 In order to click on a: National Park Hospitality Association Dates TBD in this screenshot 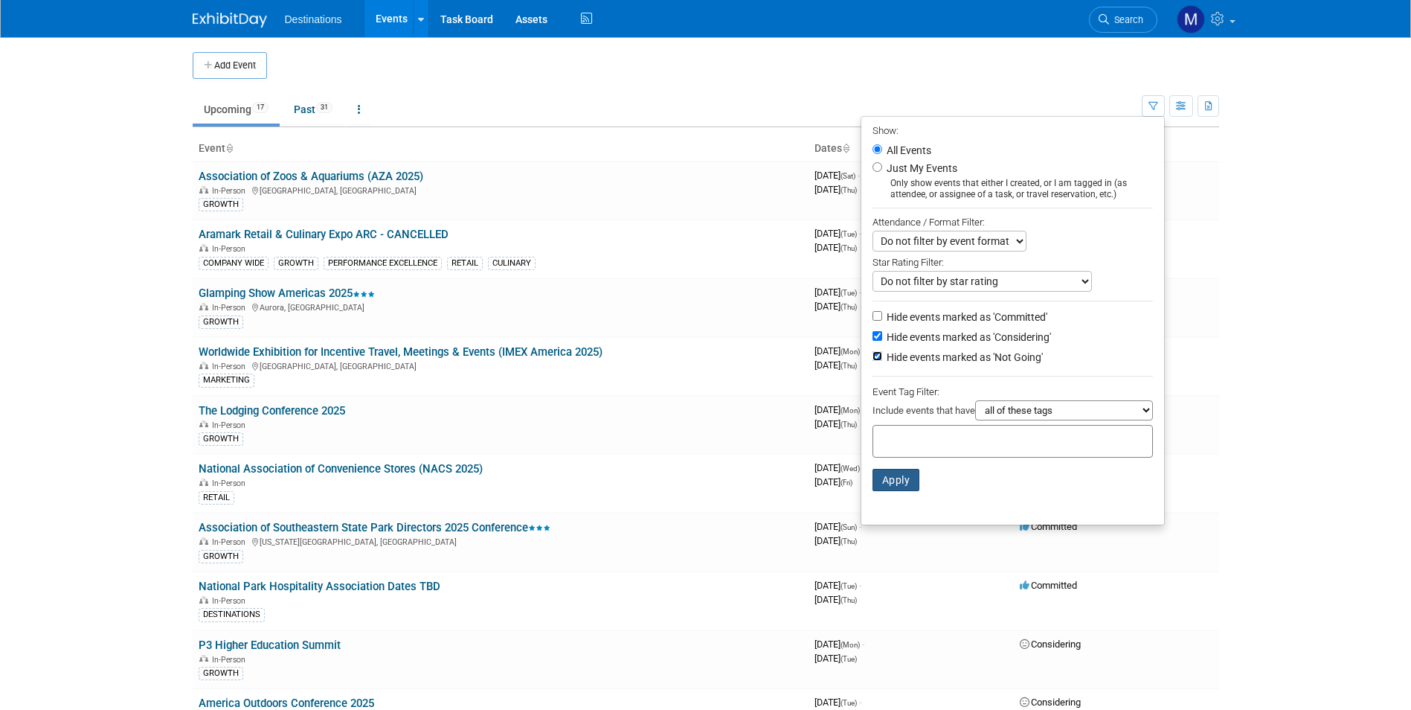, I will do `click(319, 586)`.